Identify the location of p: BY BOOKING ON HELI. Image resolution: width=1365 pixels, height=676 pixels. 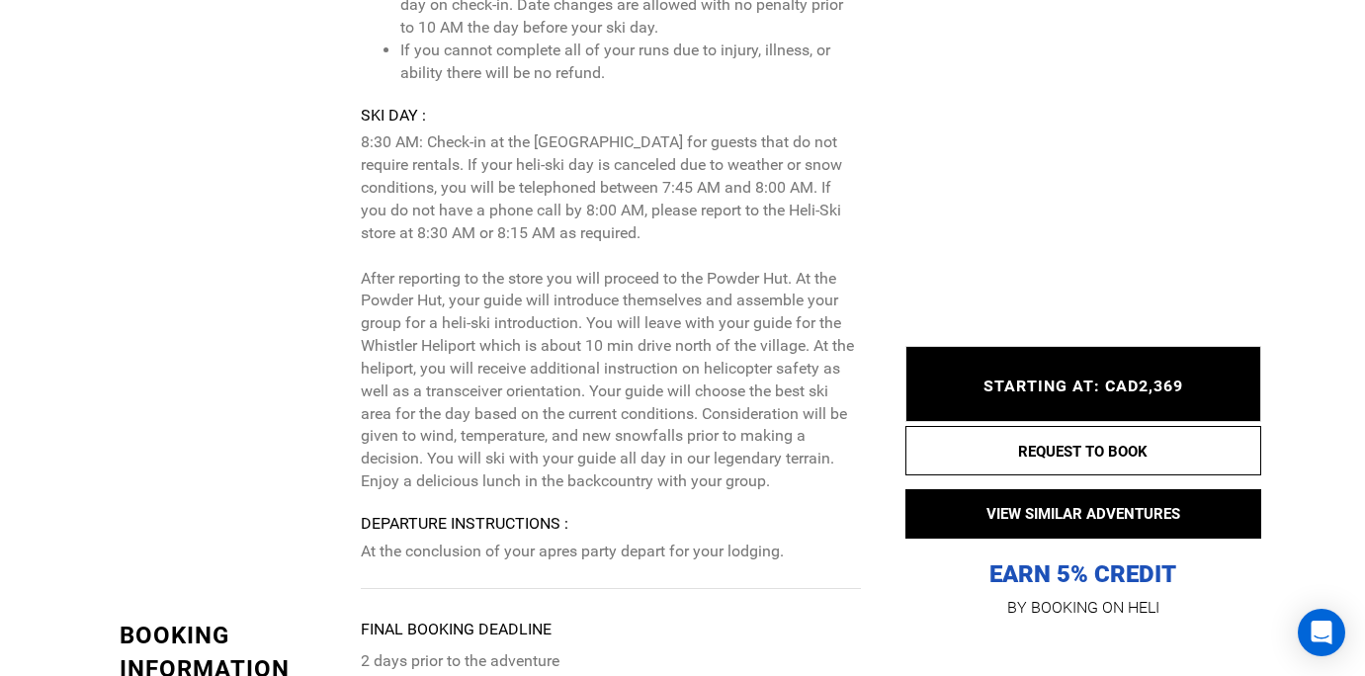
(1084, 608).